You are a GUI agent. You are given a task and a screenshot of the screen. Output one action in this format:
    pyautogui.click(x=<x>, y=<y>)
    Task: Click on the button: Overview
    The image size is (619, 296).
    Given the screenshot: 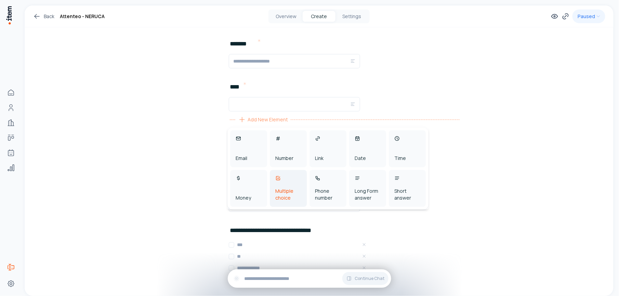 What is the action you would take?
    pyautogui.click(x=286, y=16)
    